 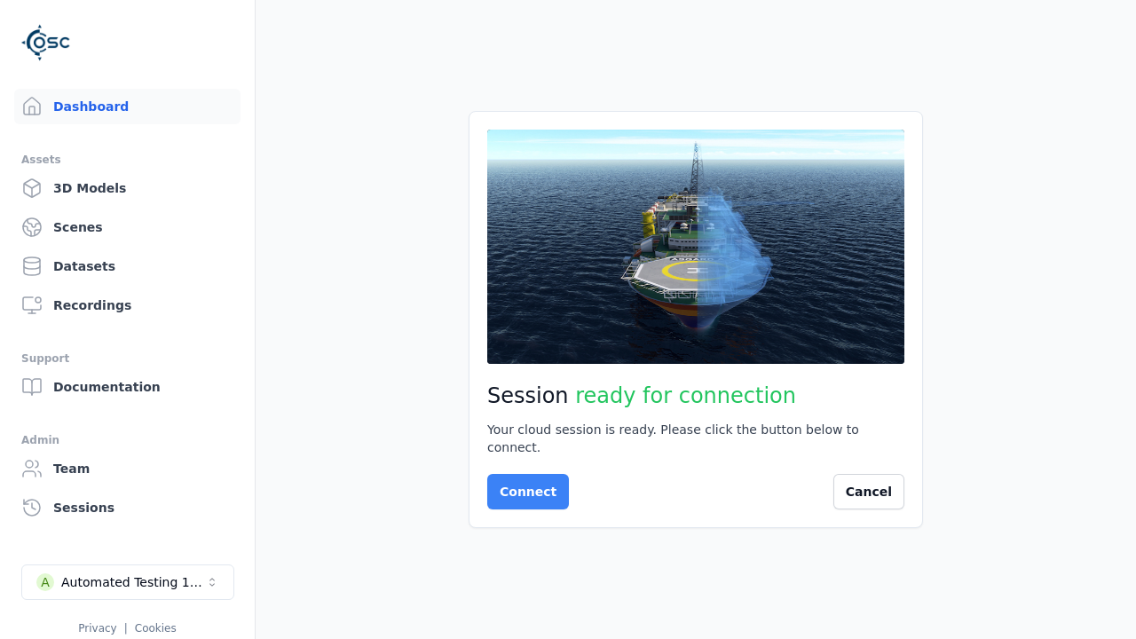 What do you see at coordinates (127, 440) in the screenshot?
I see `div: Admin` at bounding box center [127, 440].